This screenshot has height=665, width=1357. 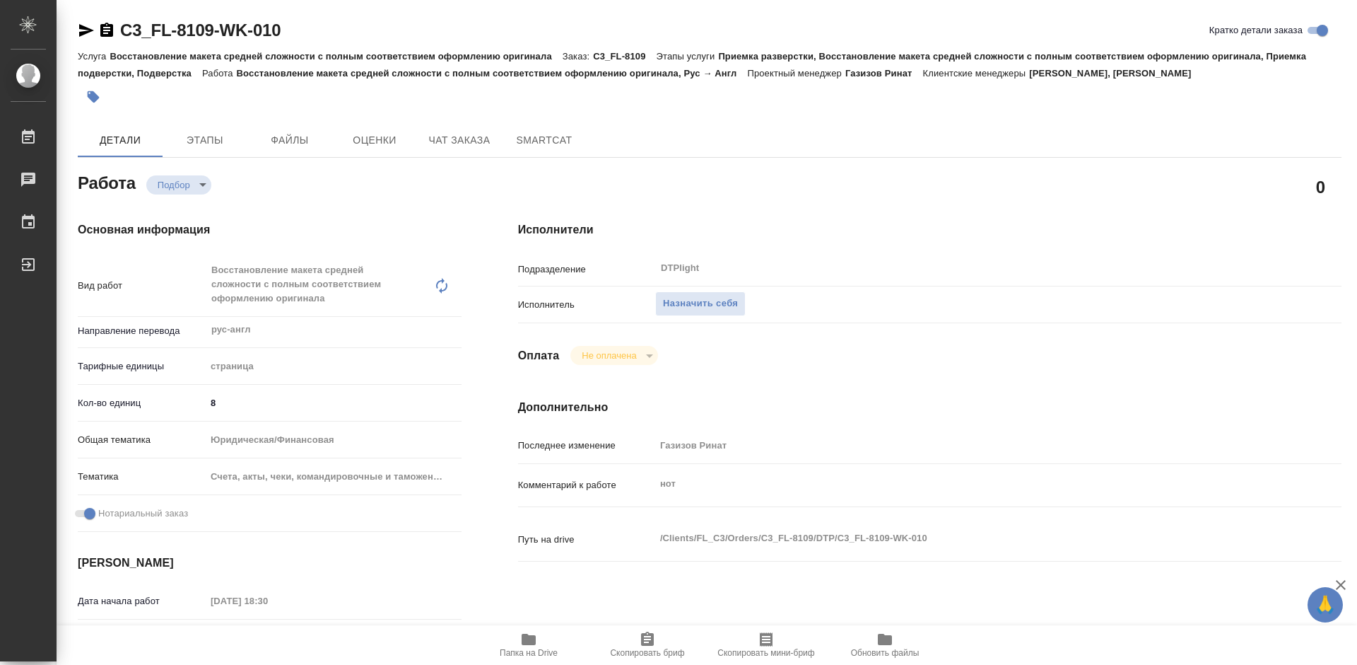 I want to click on h2: Работа, so click(x=107, y=182).